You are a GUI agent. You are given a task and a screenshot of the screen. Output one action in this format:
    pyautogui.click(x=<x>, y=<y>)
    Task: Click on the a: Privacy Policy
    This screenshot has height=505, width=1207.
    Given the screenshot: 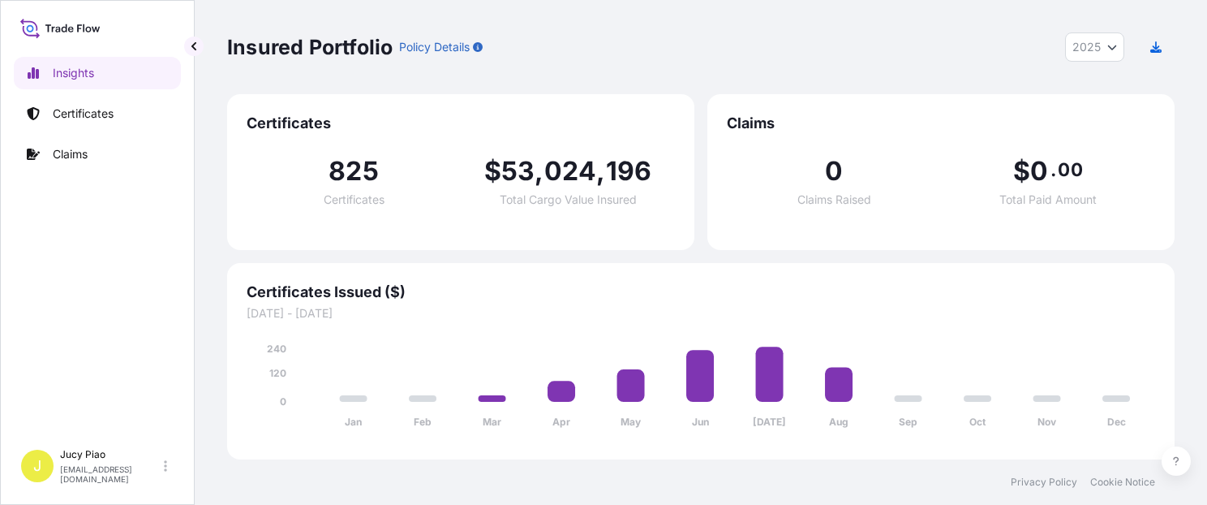 What is the action you would take?
    pyautogui.click(x=1044, y=482)
    